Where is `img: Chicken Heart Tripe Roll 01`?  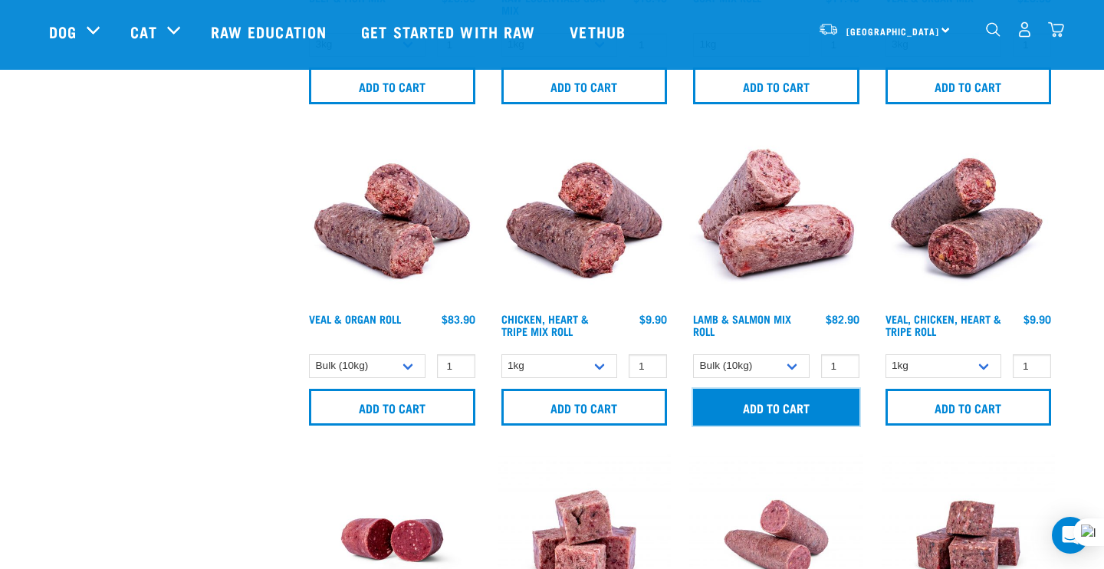 img: Chicken Heart Tripe Roll 01 is located at coordinates (584, 218).